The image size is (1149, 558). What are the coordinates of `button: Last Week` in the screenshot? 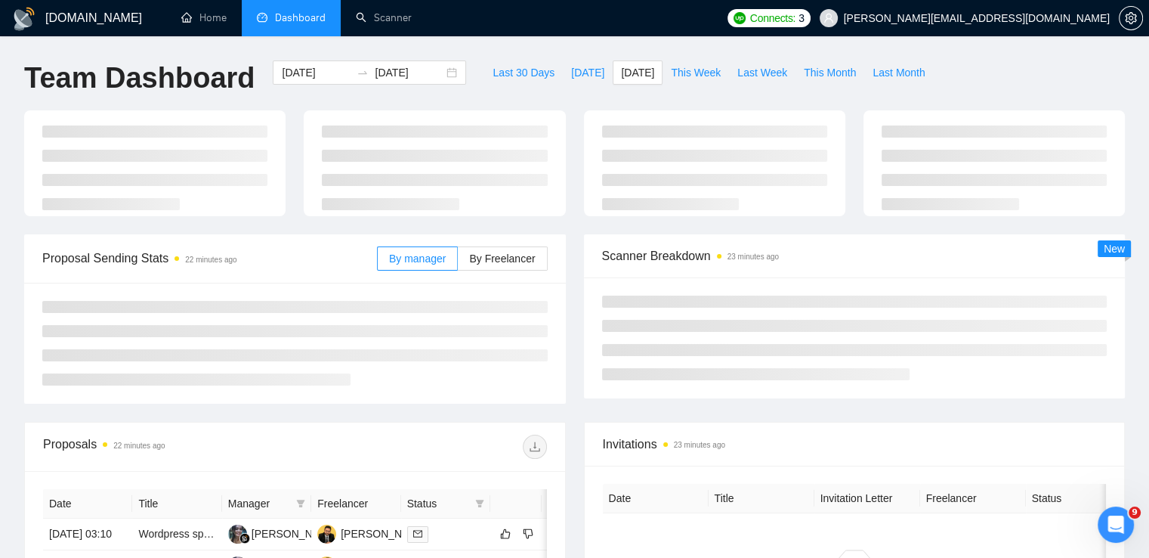 It's located at (762, 73).